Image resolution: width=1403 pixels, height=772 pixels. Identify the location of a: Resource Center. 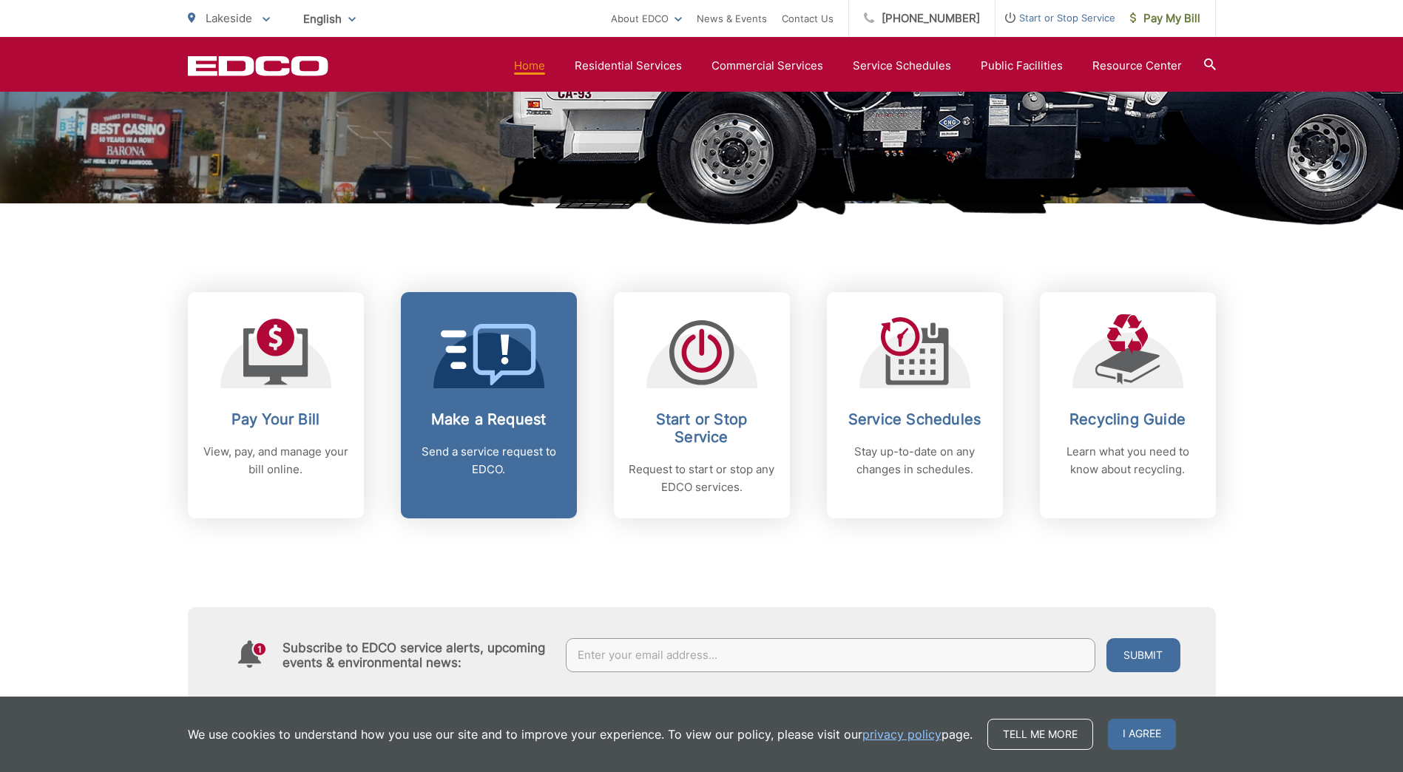
(1137, 66).